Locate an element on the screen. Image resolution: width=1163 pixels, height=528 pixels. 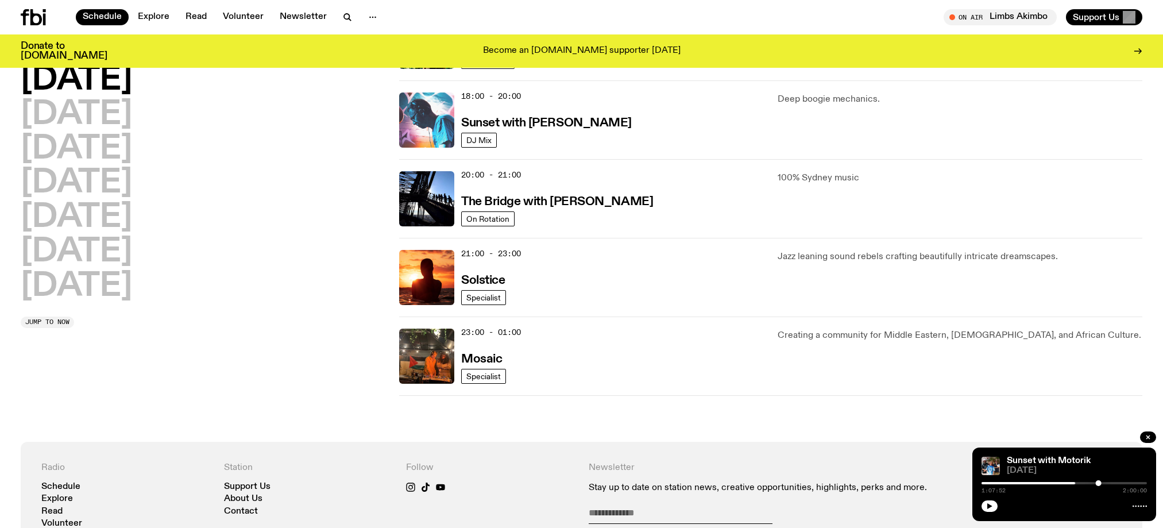
span: 2:00:00 is located at coordinates (1135, 490).